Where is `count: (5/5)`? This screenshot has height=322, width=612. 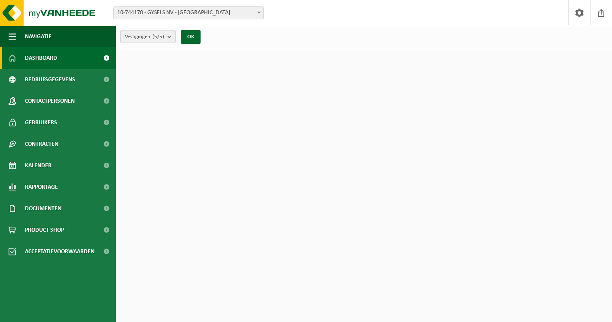 count: (5/5) is located at coordinates (158, 37).